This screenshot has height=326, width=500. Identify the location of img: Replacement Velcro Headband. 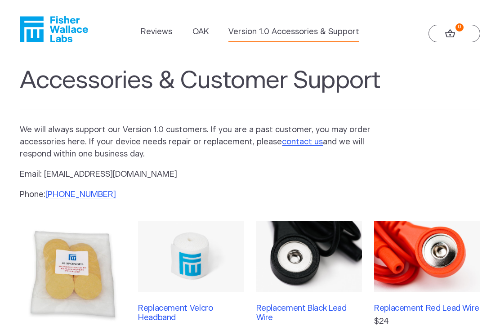
(191, 256).